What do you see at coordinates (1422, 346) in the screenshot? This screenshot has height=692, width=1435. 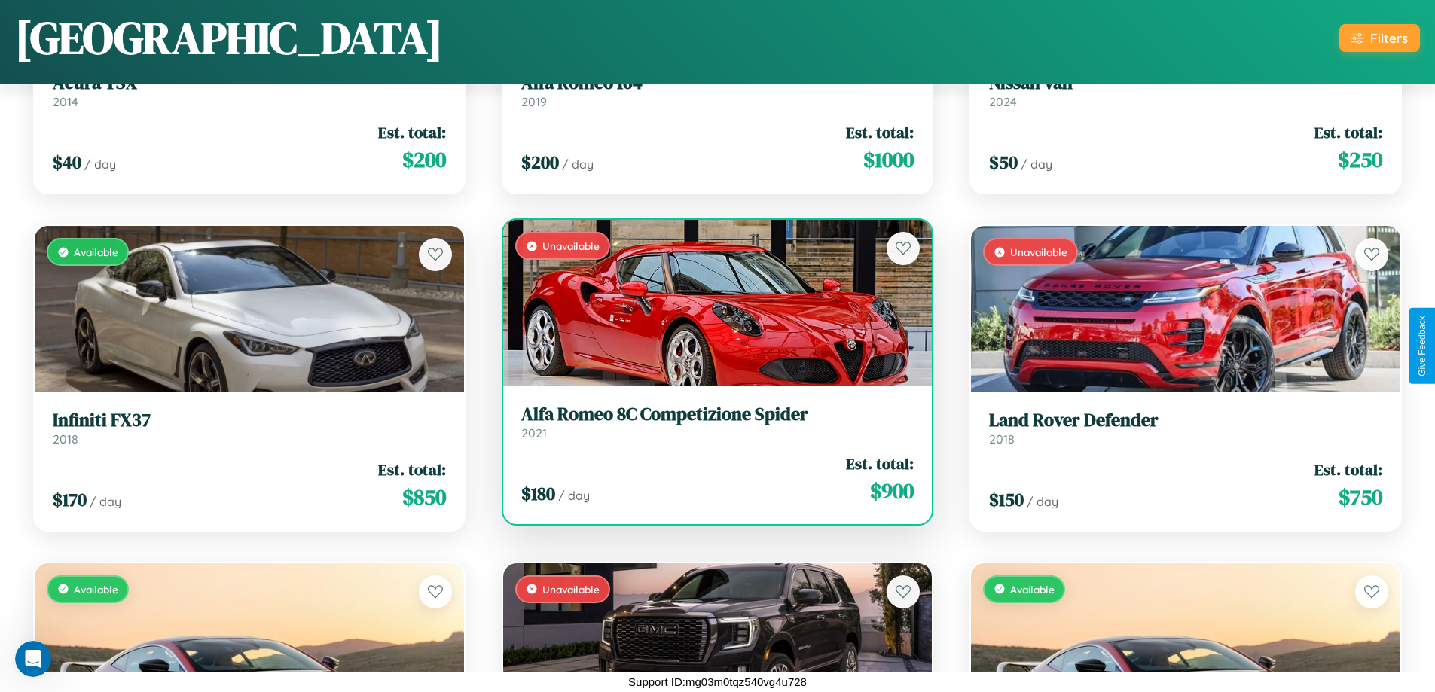 I see `div: Give Feedback` at bounding box center [1422, 346].